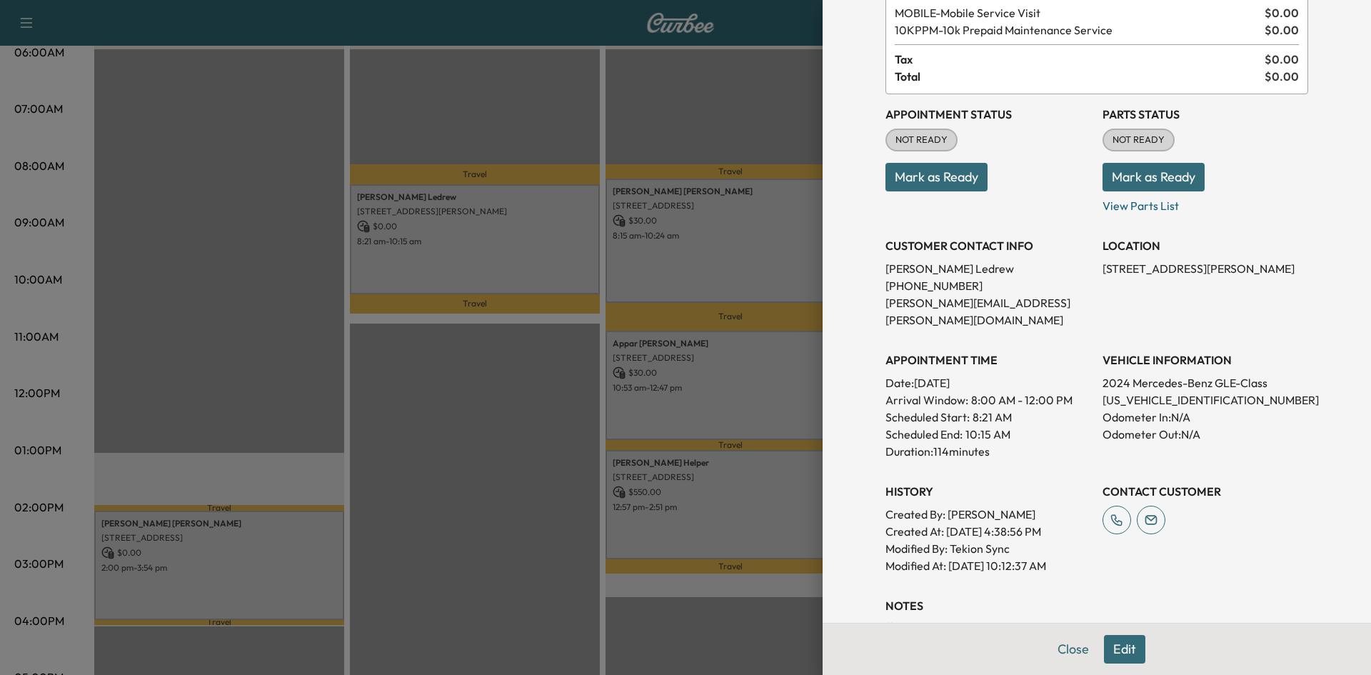 The image size is (1371, 675). I want to click on p: Scheduled Start:, so click(927, 417).